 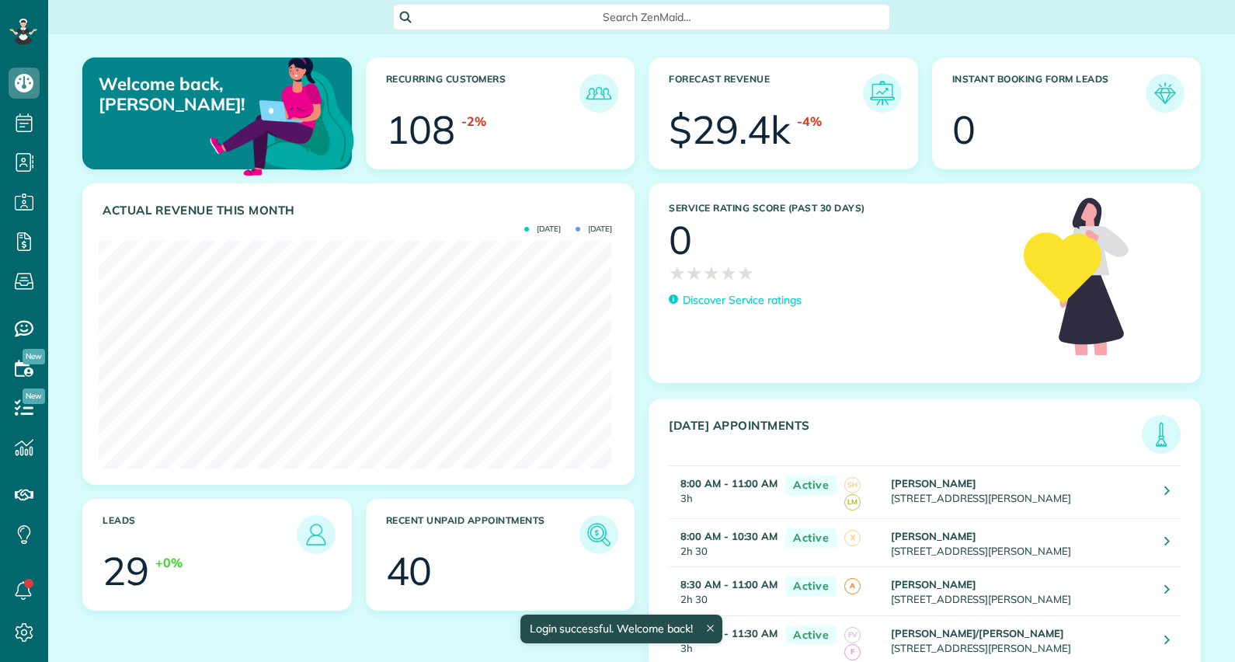 I want to click on h3: Service Rating score (past 30 days), so click(x=838, y=208).